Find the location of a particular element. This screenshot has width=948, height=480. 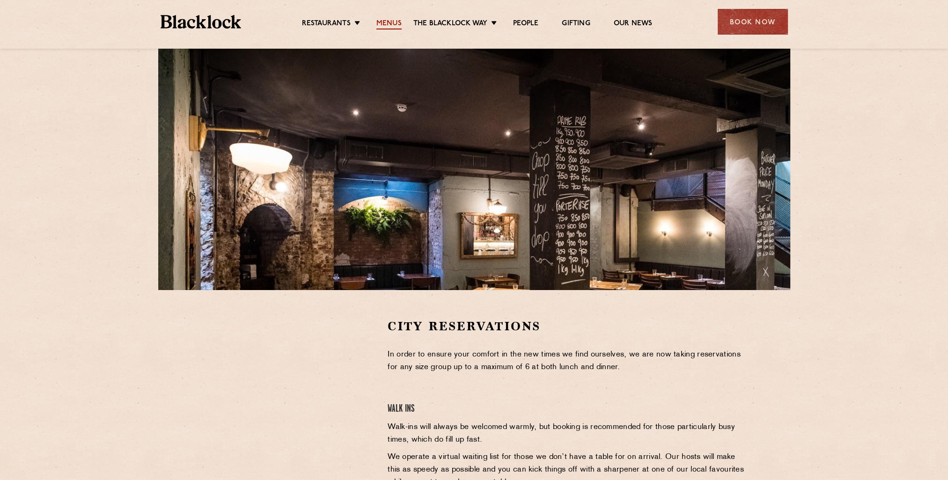

h2: City Reservations is located at coordinates (567, 326).